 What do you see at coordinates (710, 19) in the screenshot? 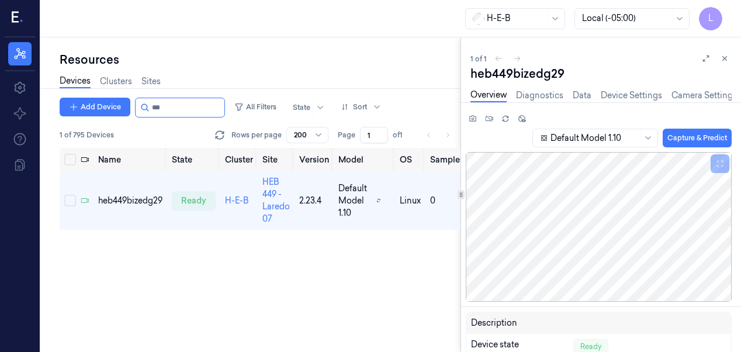
I see `span: L` at bounding box center [710, 19].